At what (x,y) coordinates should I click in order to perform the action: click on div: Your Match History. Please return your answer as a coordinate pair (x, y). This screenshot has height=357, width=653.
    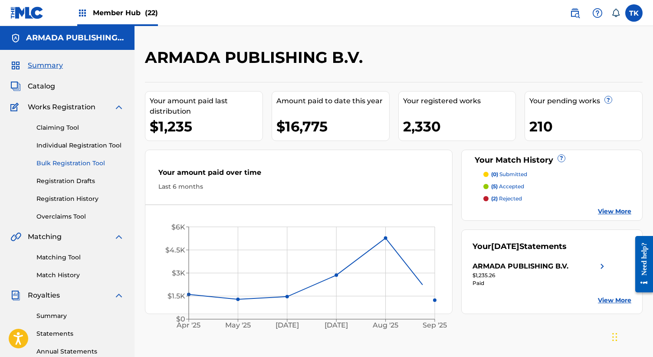
    Looking at the image, I should click on (552, 160).